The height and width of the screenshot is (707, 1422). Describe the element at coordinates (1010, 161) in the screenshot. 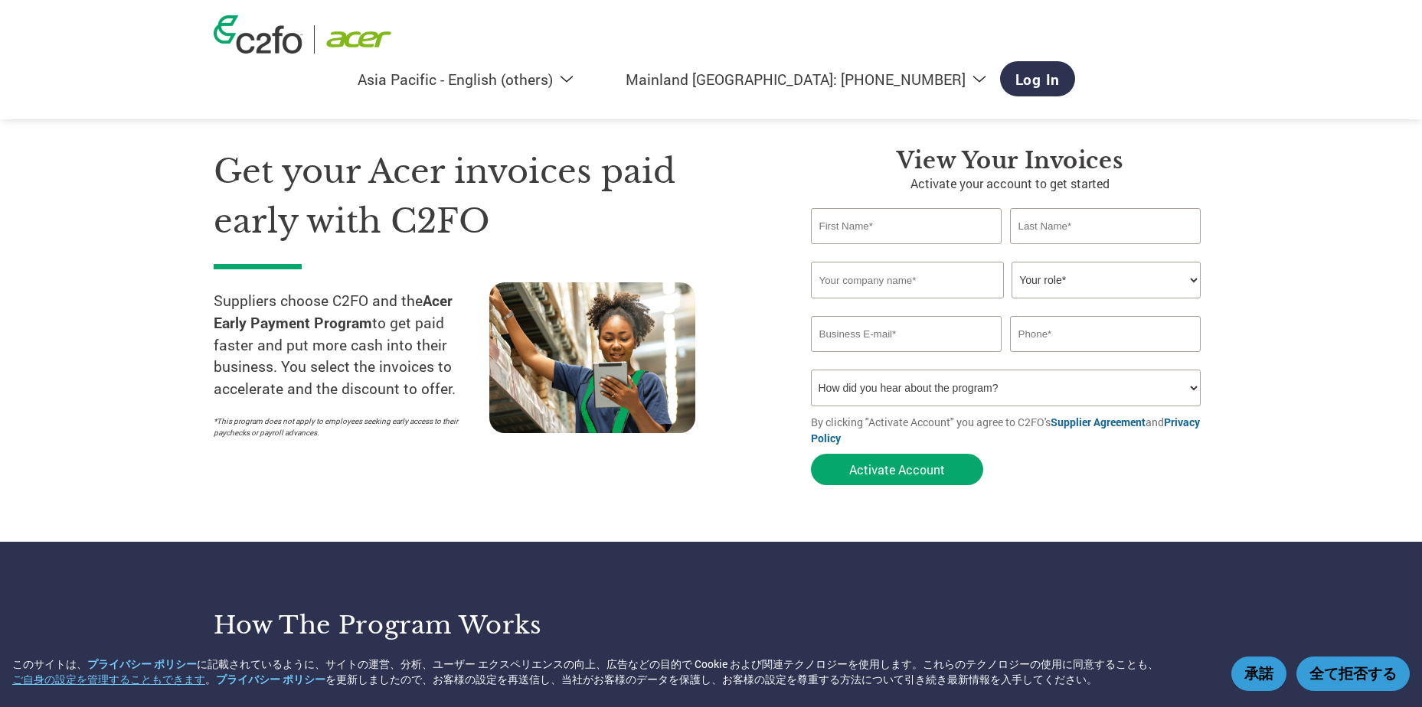

I see `h3: View your invoices` at that location.